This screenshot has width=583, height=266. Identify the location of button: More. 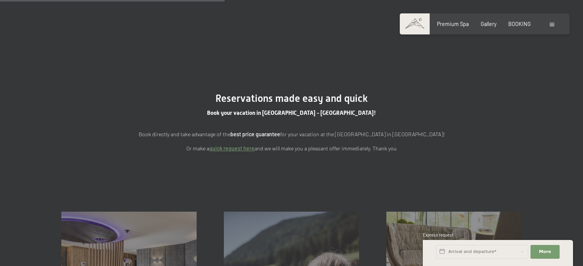
(545, 252).